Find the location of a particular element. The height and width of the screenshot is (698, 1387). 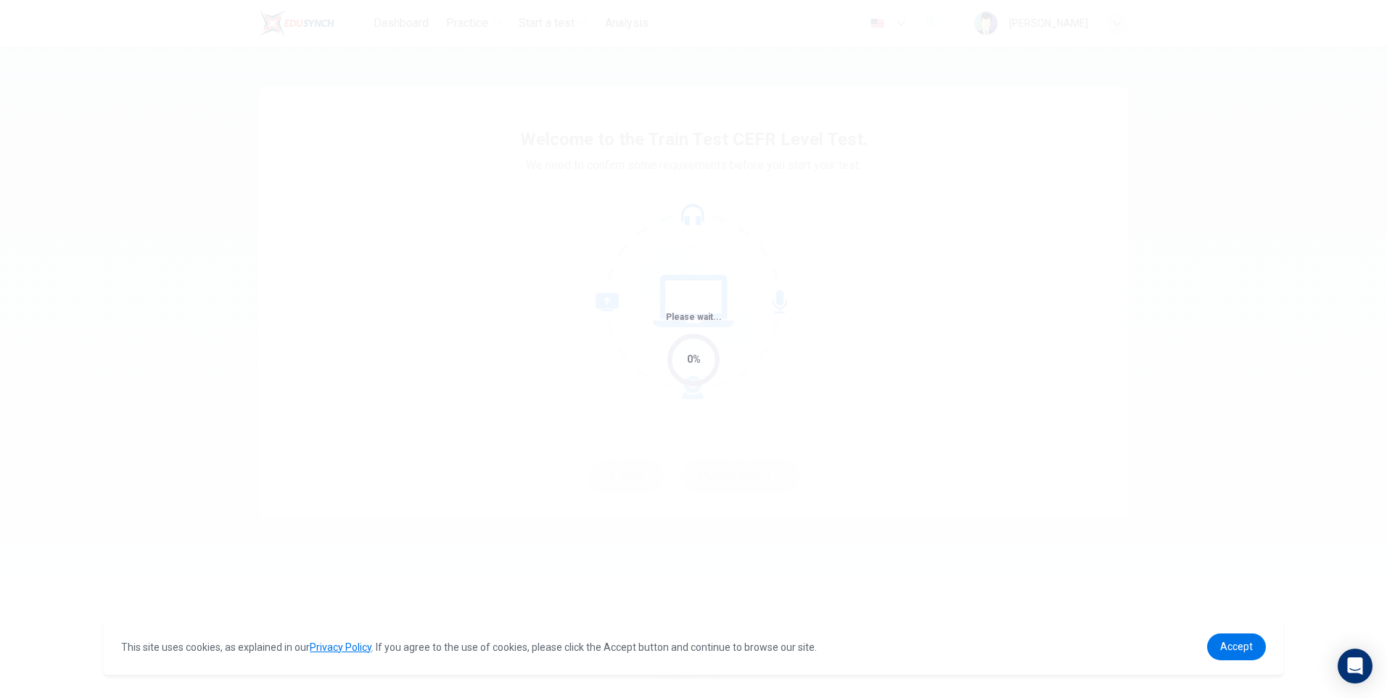

span: Please wait... is located at coordinates (693, 317).